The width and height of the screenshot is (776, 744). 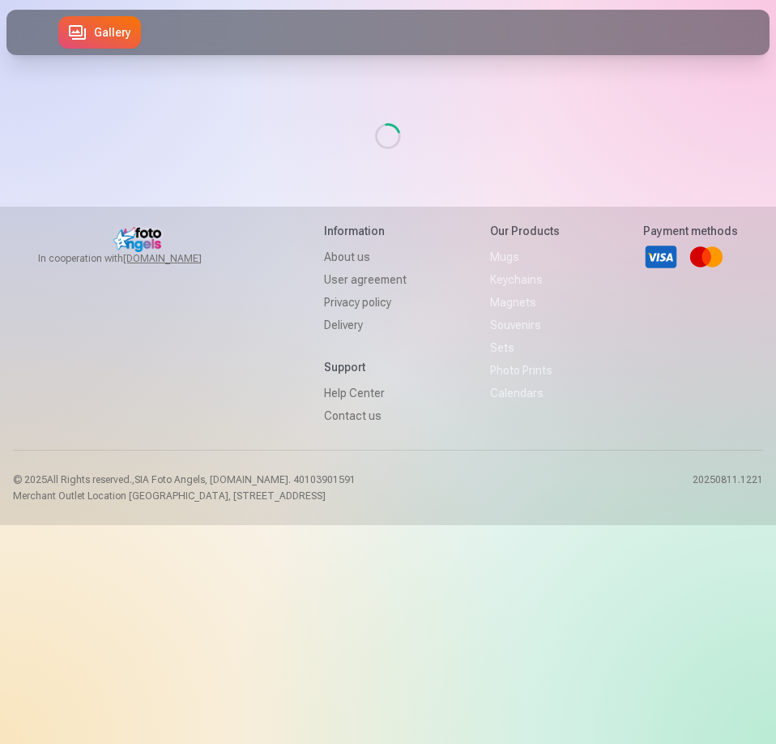 I want to click on a: Sets, so click(x=525, y=348).